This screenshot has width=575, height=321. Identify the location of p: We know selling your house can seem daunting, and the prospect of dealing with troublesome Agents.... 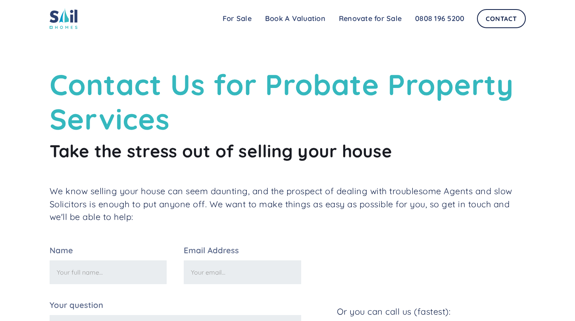
(288, 204).